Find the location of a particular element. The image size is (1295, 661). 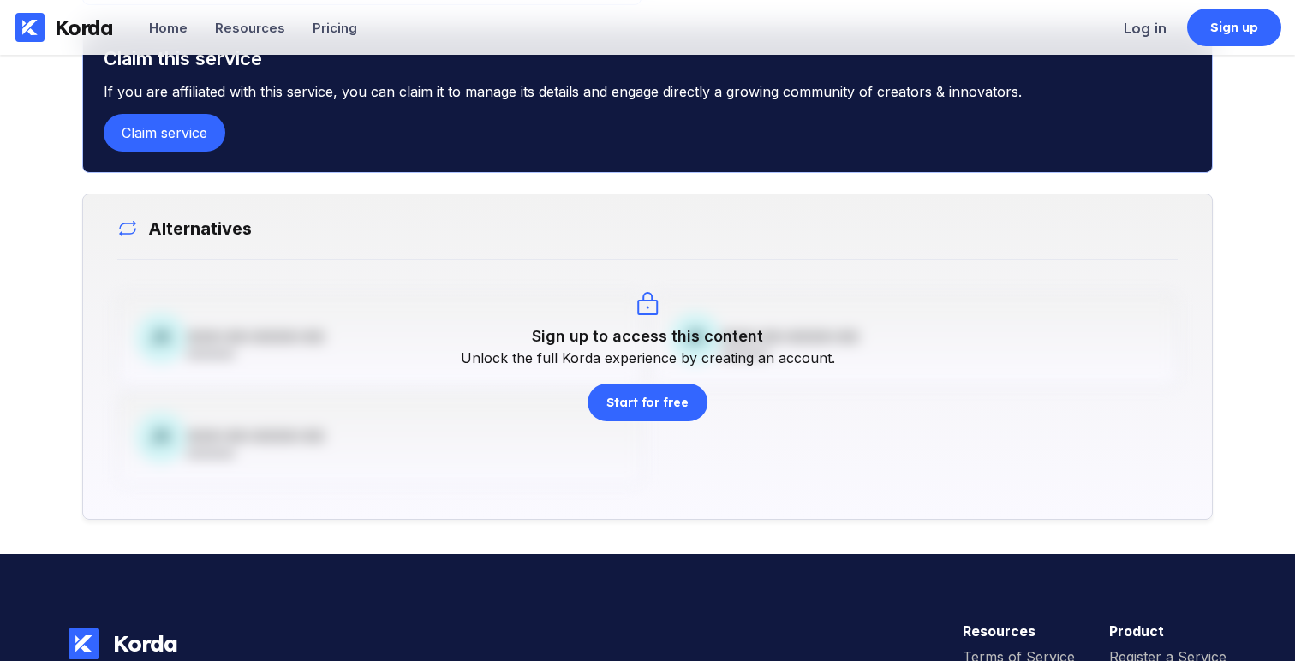

h3: Resources is located at coordinates (1018, 631).